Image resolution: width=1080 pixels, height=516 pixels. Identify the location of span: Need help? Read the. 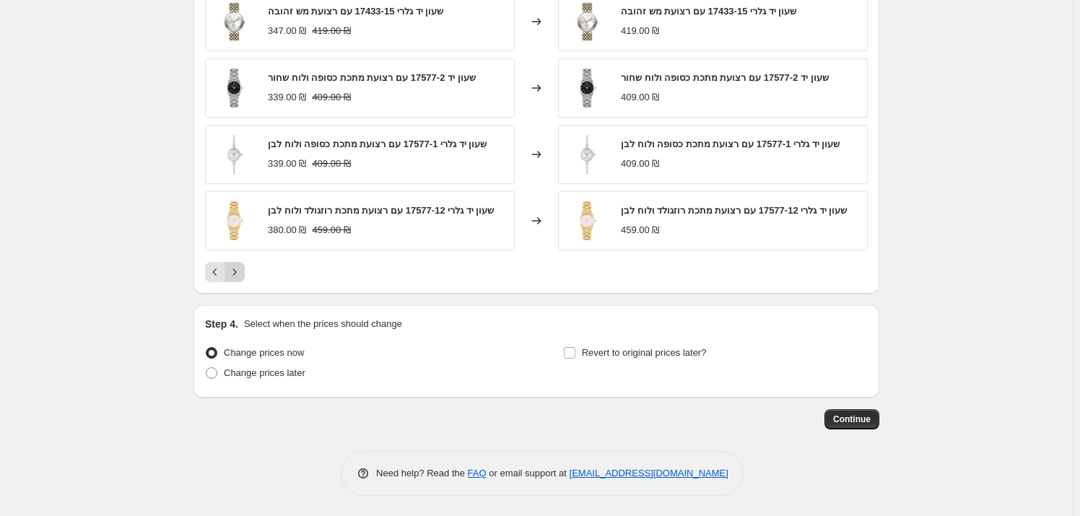
(422, 473).